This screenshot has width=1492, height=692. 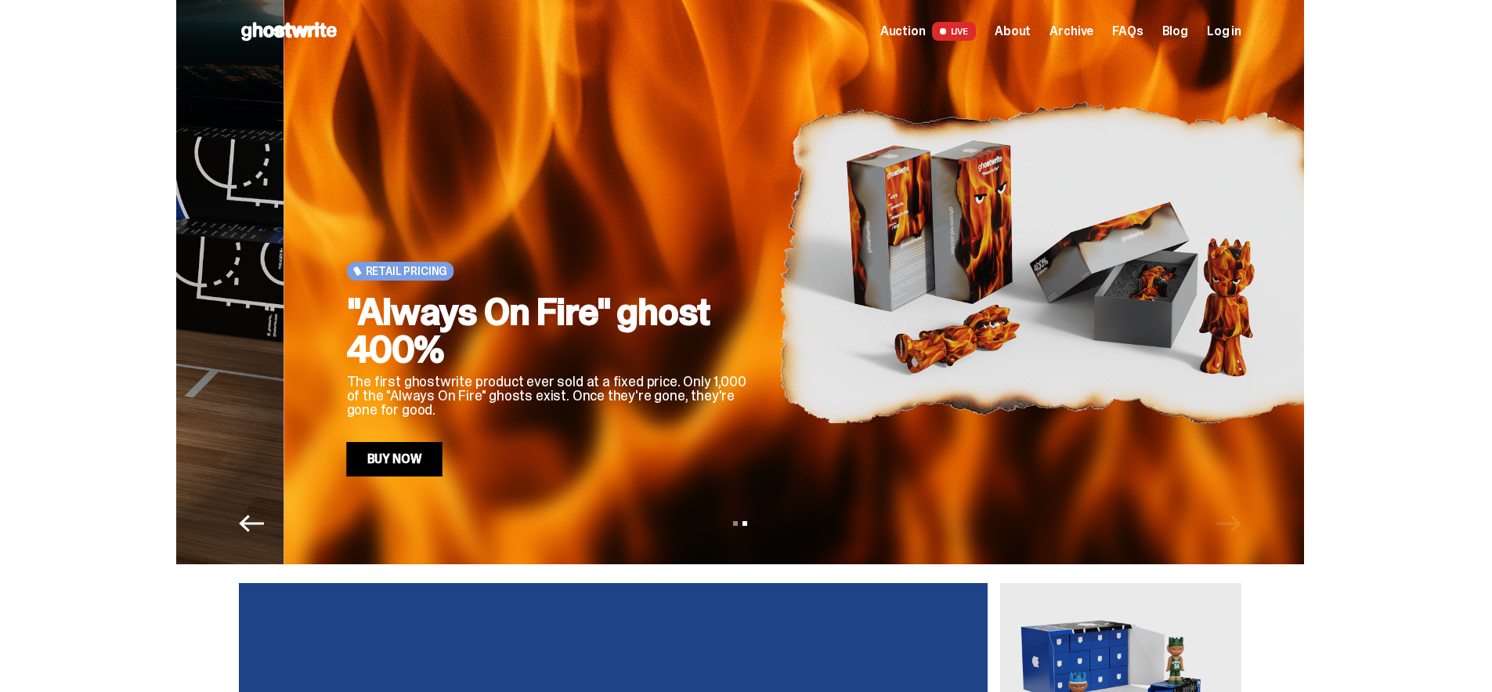 I want to click on h2: "Always On Fire" ghost 400%, so click(x=551, y=331).